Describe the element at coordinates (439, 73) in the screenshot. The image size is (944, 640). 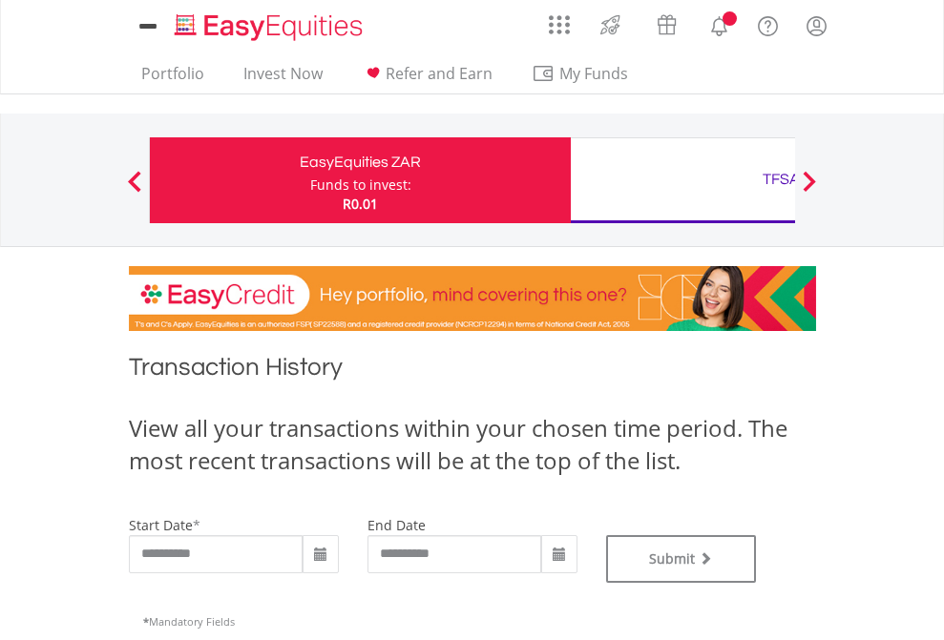
I see `span: Refer and Earn` at that location.